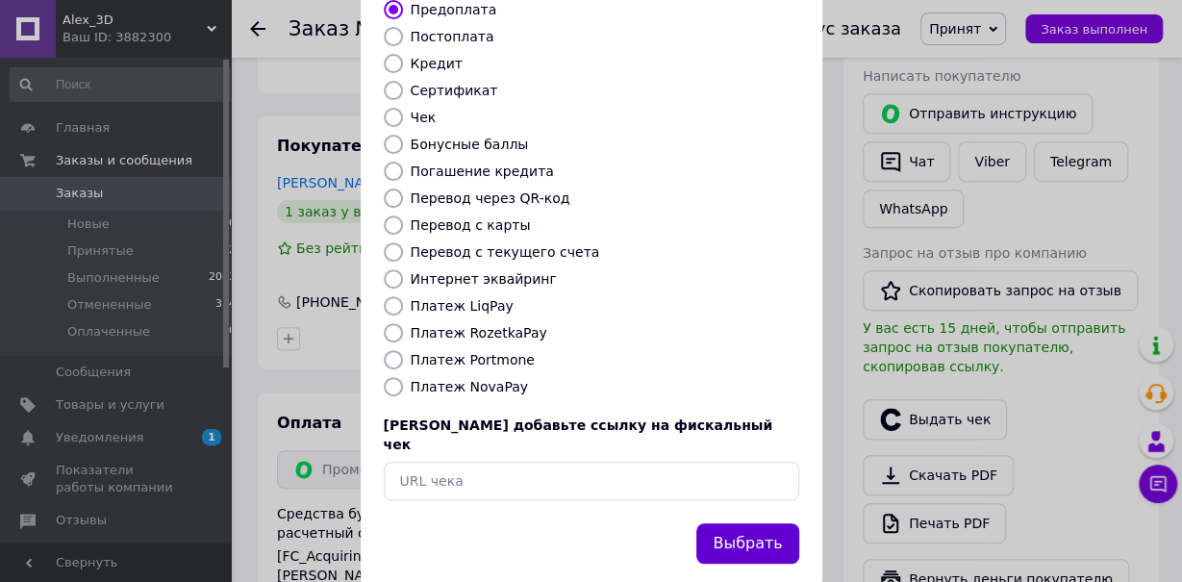 The height and width of the screenshot is (582, 1182). Describe the element at coordinates (423, 117) in the screenshot. I see `label: Чек` at that location.